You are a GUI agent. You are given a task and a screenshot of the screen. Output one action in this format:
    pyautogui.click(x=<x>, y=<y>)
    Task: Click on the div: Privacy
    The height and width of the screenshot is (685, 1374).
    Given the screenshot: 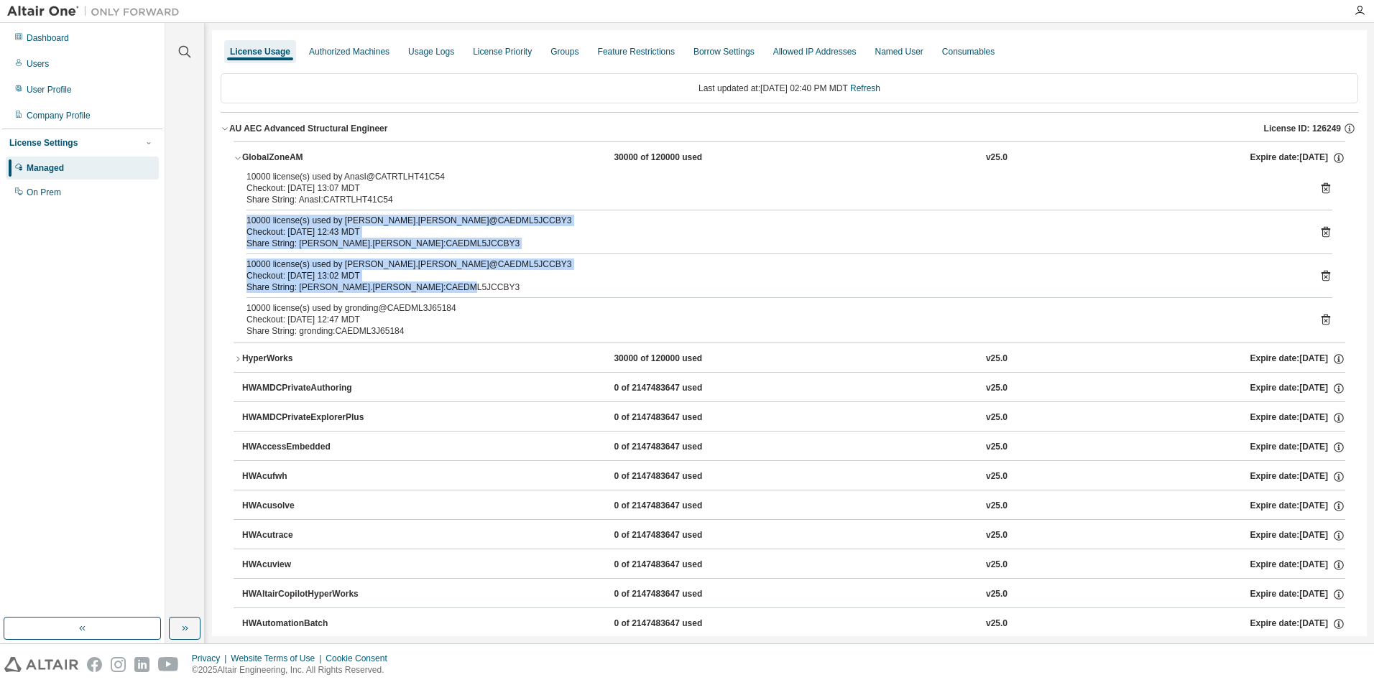 What is the action you would take?
    pyautogui.click(x=211, y=659)
    